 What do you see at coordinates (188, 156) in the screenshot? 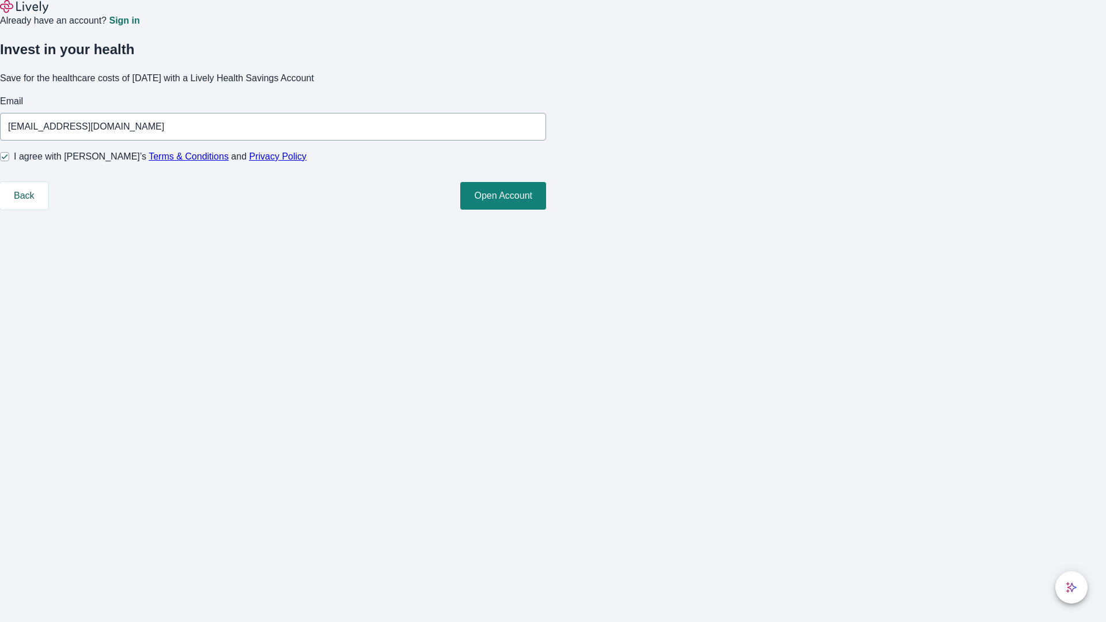
I see `a: Terms & Conditions` at bounding box center [188, 156].